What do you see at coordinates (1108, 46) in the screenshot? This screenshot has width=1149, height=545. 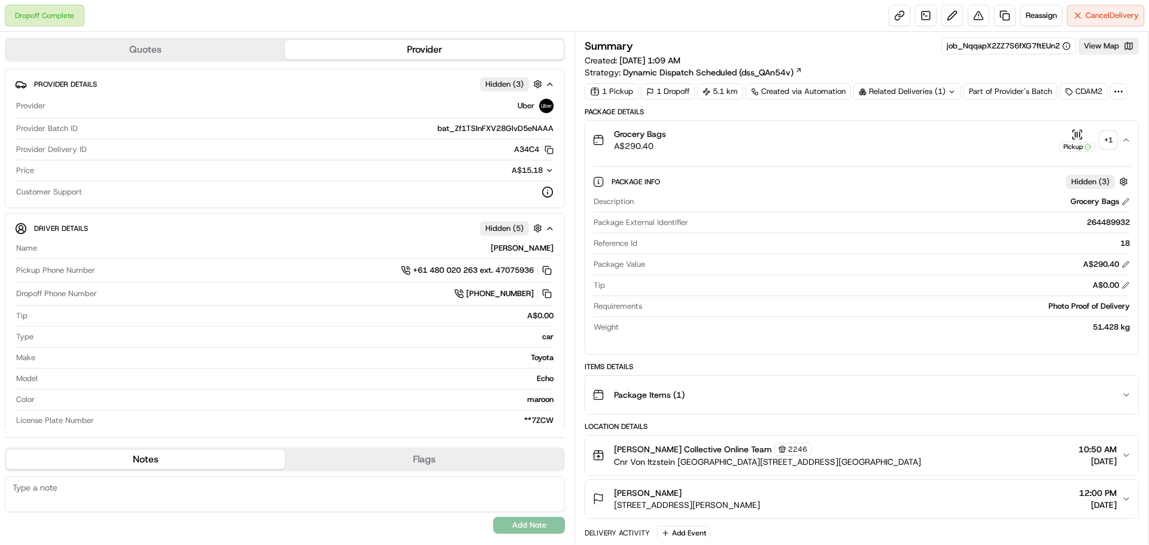 I see `button: View Map` at bounding box center [1108, 46].